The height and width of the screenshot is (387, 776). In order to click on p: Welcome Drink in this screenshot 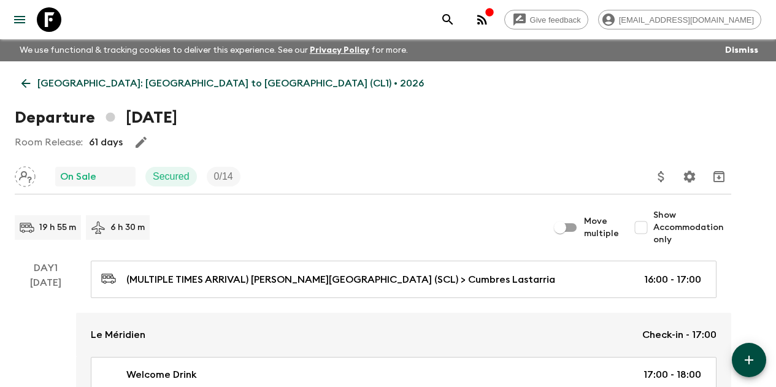, I will do `click(161, 375)`.